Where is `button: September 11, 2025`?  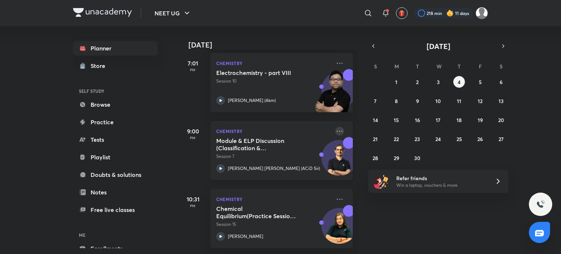
button: September 11, 2025 is located at coordinates (459, 101).